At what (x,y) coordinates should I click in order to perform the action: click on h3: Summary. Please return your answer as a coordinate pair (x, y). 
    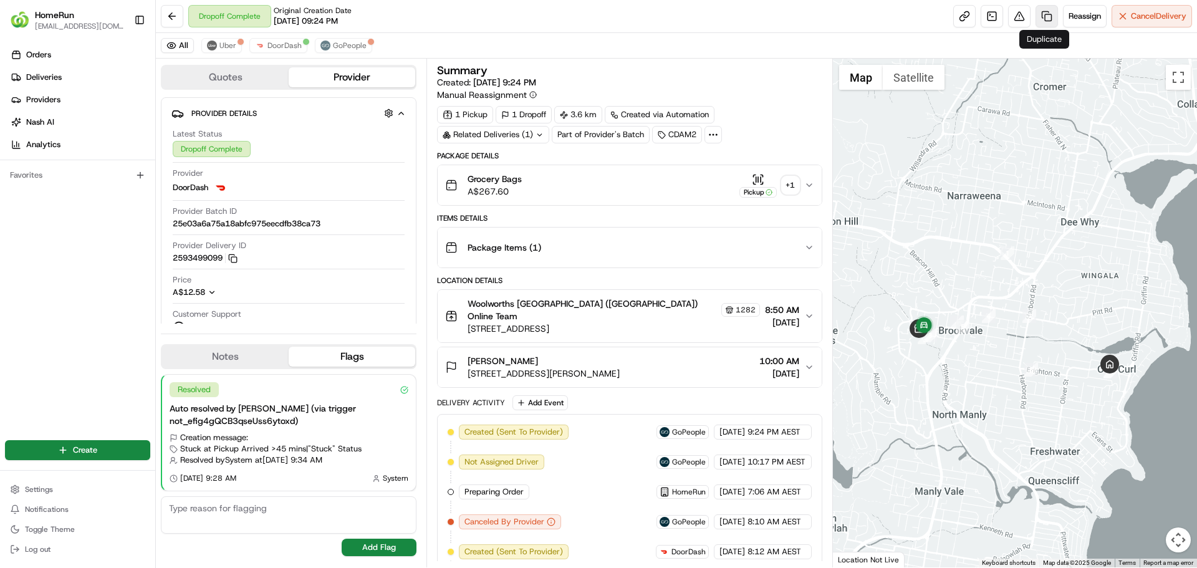
    Looking at the image, I should click on (462, 70).